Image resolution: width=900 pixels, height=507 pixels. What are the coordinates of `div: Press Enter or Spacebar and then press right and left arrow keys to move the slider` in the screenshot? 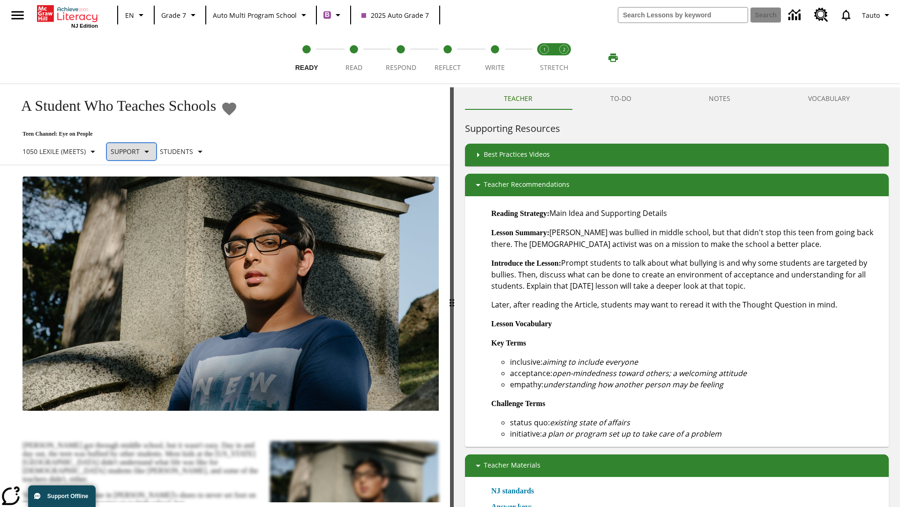 It's located at (452, 297).